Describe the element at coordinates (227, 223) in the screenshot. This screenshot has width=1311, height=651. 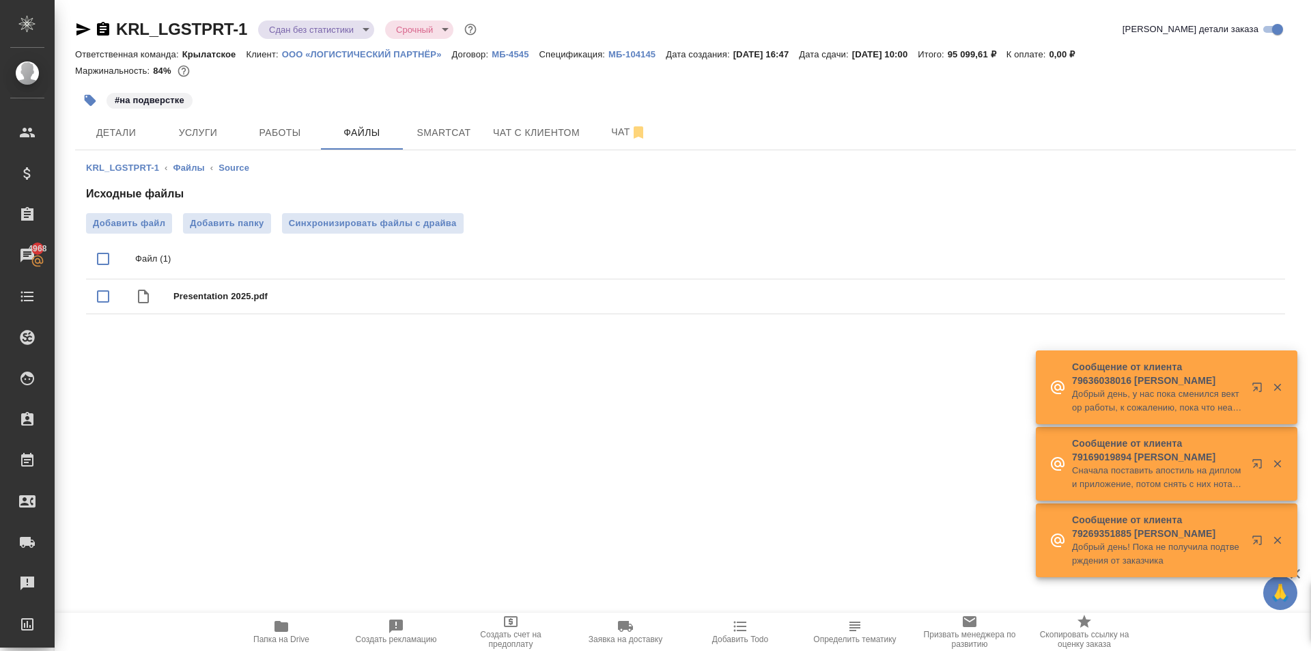
I see `span: Добавить папку` at that location.